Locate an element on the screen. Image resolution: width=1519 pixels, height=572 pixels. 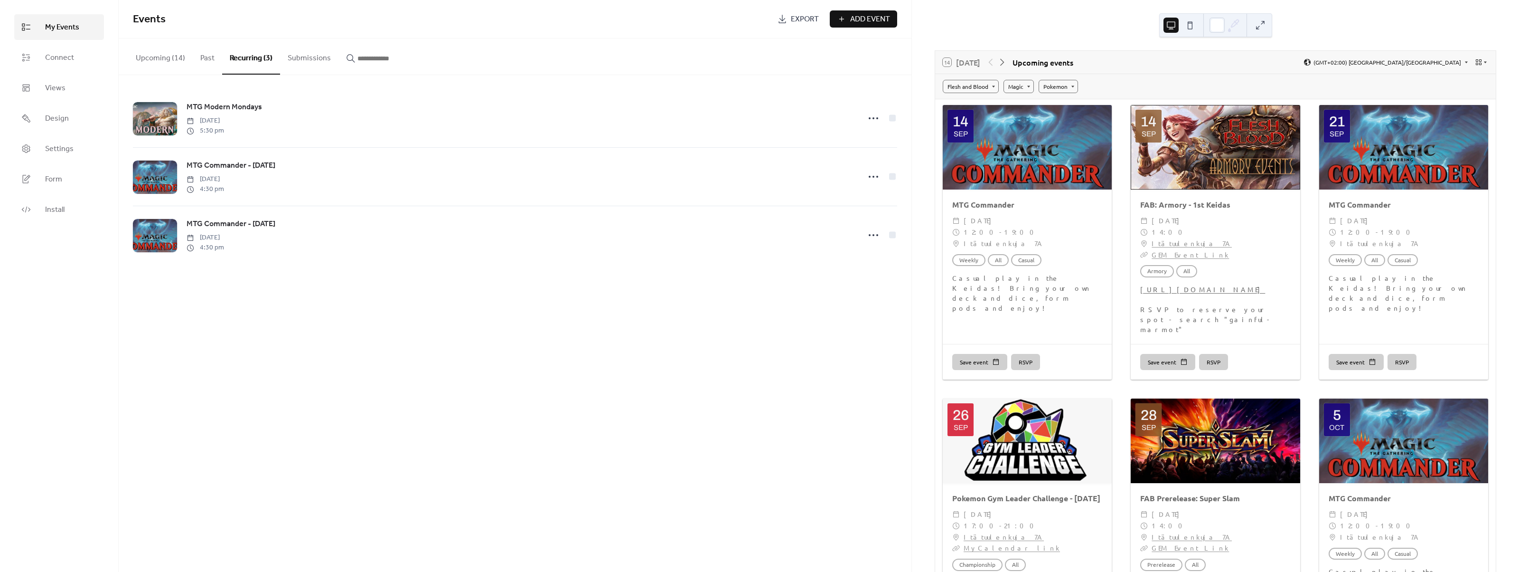
span: Export is located at coordinates (805, 19).